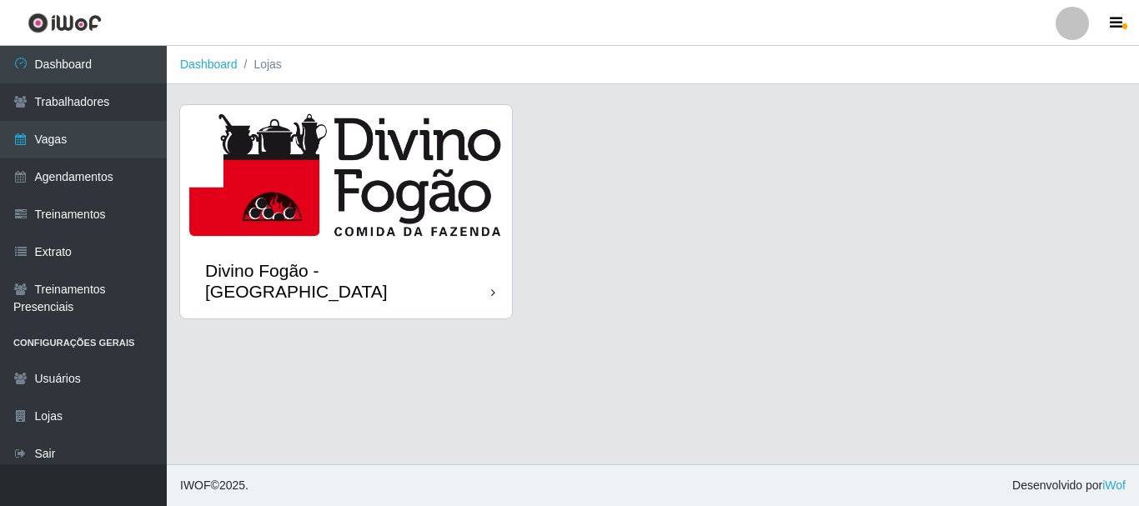  Describe the element at coordinates (1114, 485) in the screenshot. I see `a: iWof` at that location.